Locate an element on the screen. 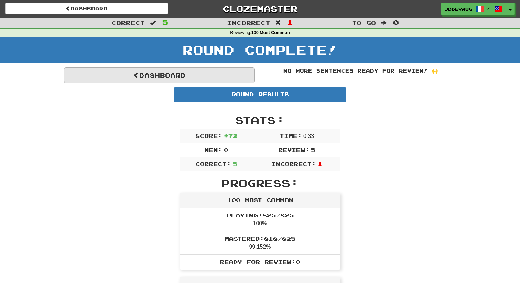 Image resolution: width=520 pixels, height=283 pixels. a: Clozemaster is located at coordinates (260, 9).